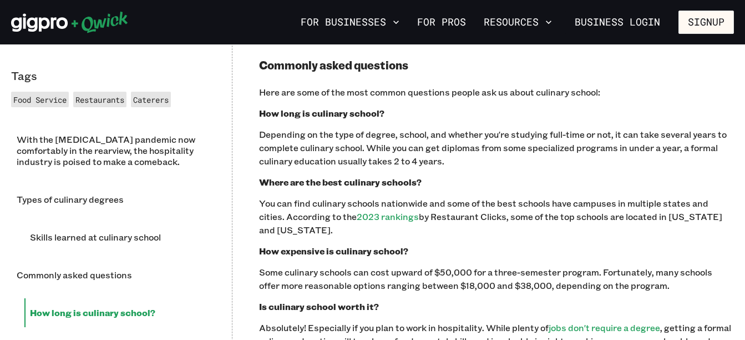  I want to click on li: Skills learned at culinary school, so click(115, 237).